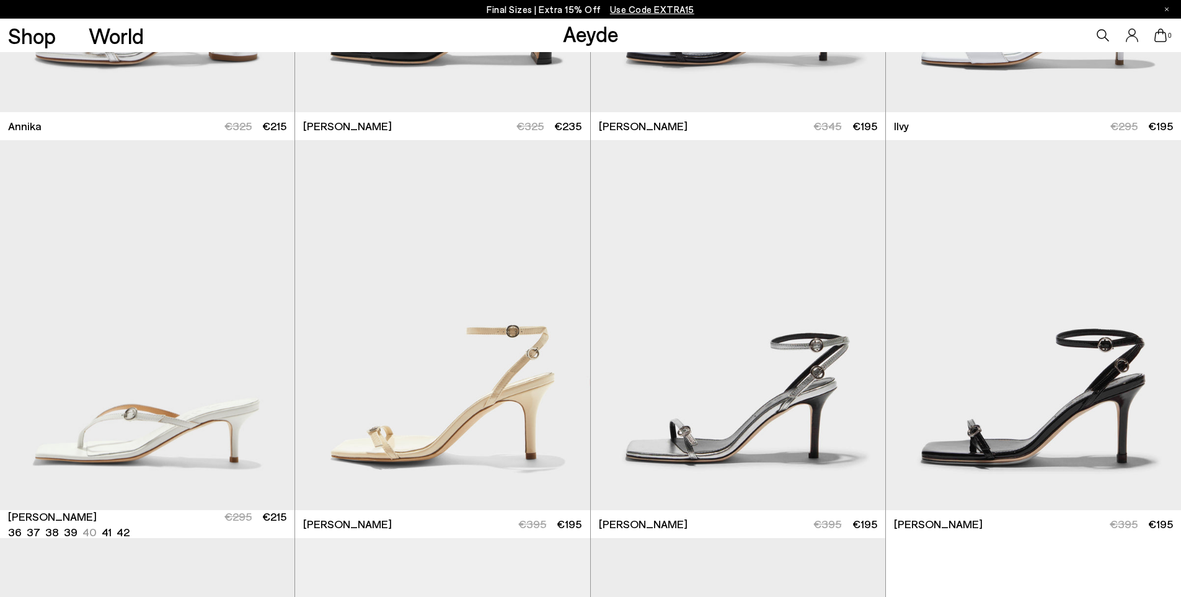  I want to click on span: €345, so click(827, 126).